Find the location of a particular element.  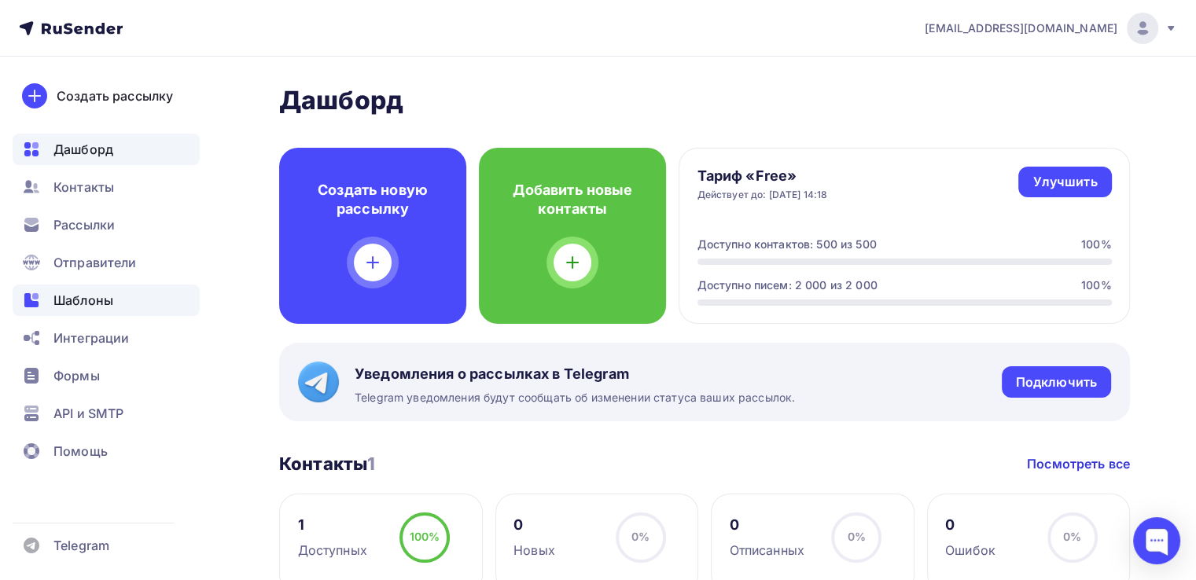

span: 1 is located at coordinates (371, 464).